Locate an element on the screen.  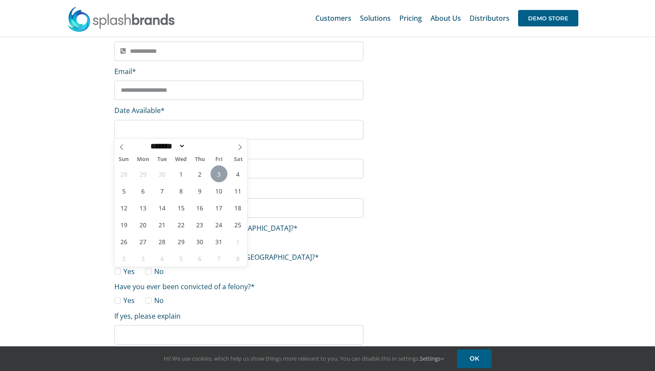
span: Pricing is located at coordinates (411, 18).